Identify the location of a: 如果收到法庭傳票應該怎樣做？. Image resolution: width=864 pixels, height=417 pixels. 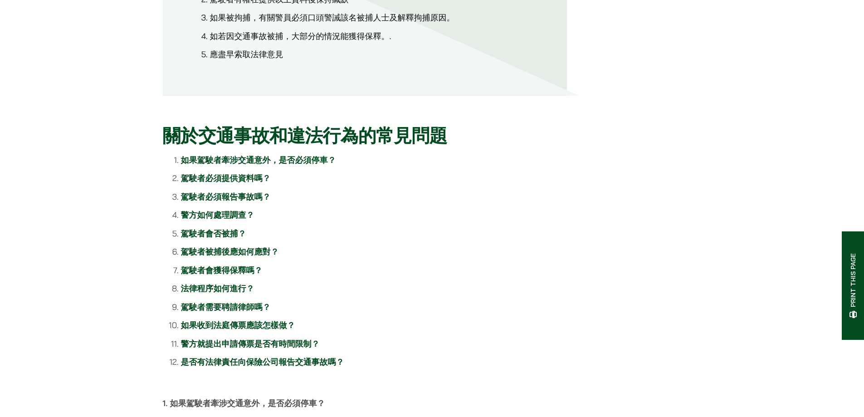
(238, 325).